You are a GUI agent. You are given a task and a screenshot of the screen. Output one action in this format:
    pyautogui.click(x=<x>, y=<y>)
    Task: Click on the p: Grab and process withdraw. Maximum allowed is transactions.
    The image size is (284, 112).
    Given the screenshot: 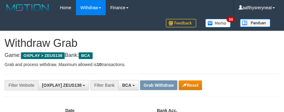 What is the action you would take?
    pyautogui.click(x=142, y=64)
    